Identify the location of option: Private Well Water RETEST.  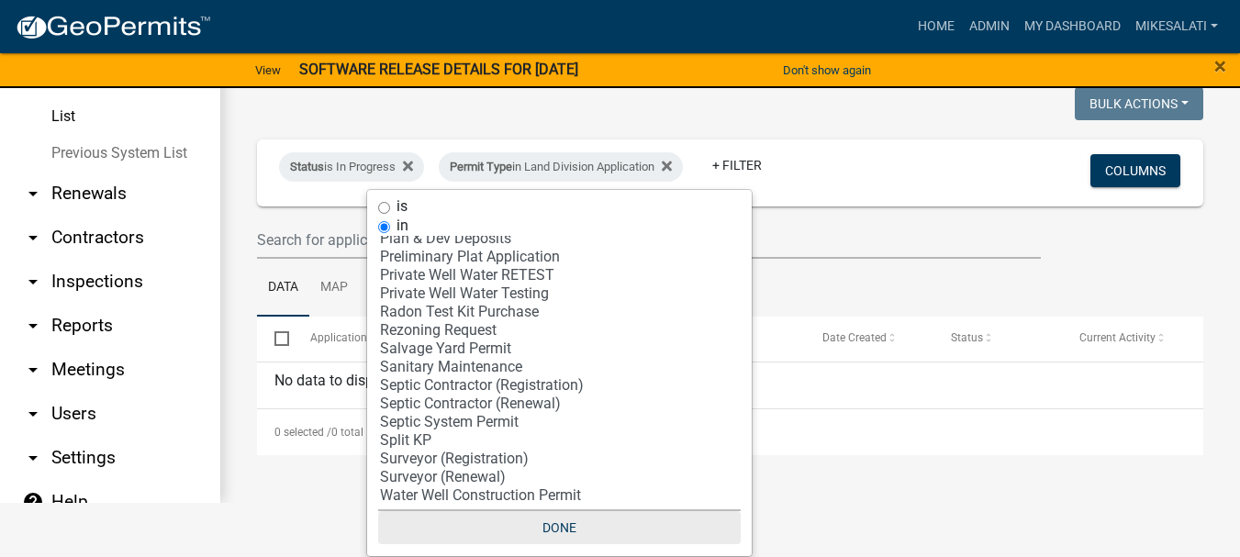
(559, 275).